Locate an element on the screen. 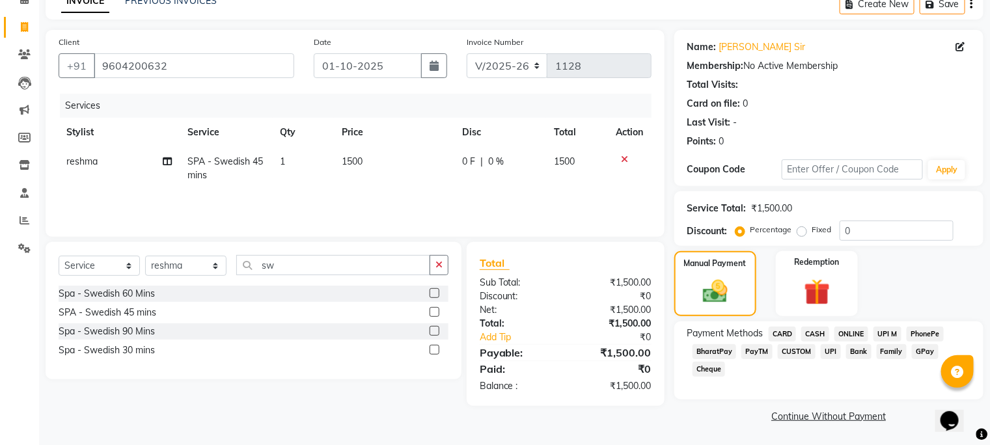  th: Total is located at coordinates (578, 132).